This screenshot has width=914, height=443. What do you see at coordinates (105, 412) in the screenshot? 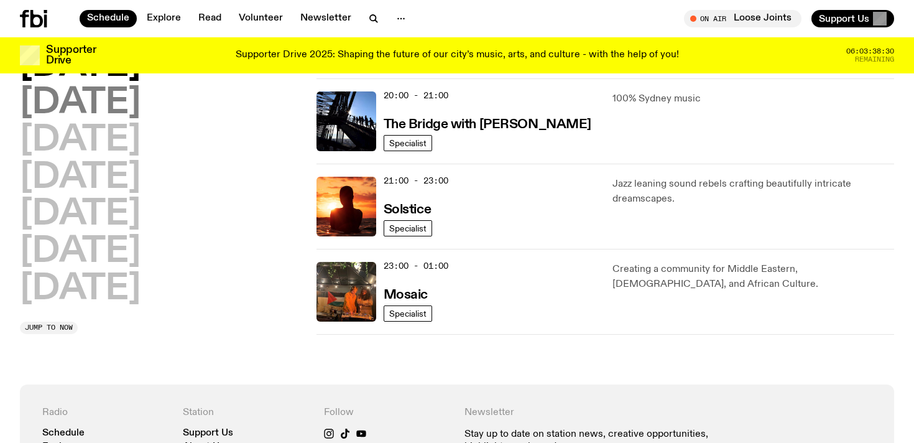
I see `h4: Radio` at bounding box center [105, 412].